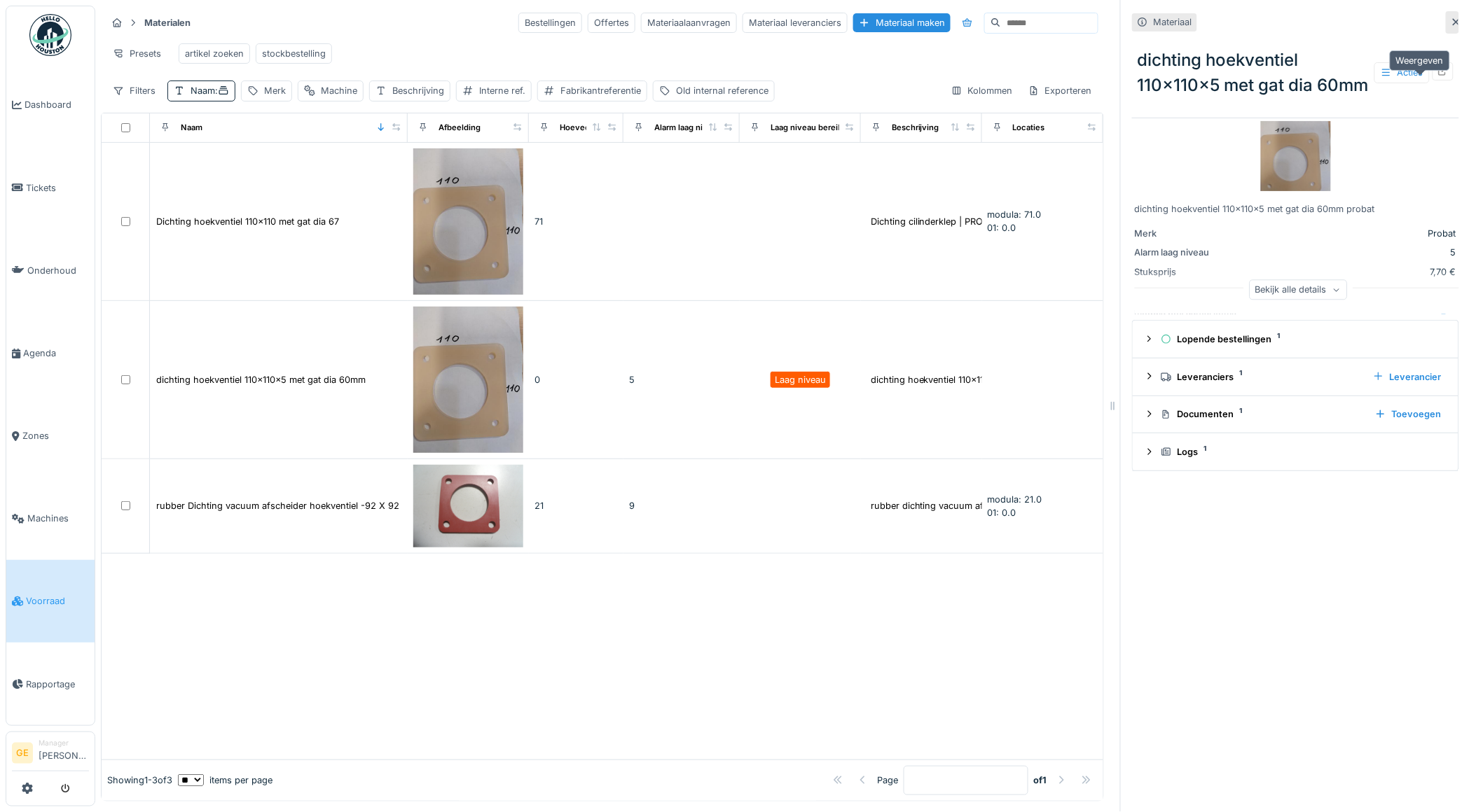 The width and height of the screenshot is (1476, 812). Describe the element at coordinates (1015, 499) in the screenshot. I see `span: modula: 21.0` at that location.